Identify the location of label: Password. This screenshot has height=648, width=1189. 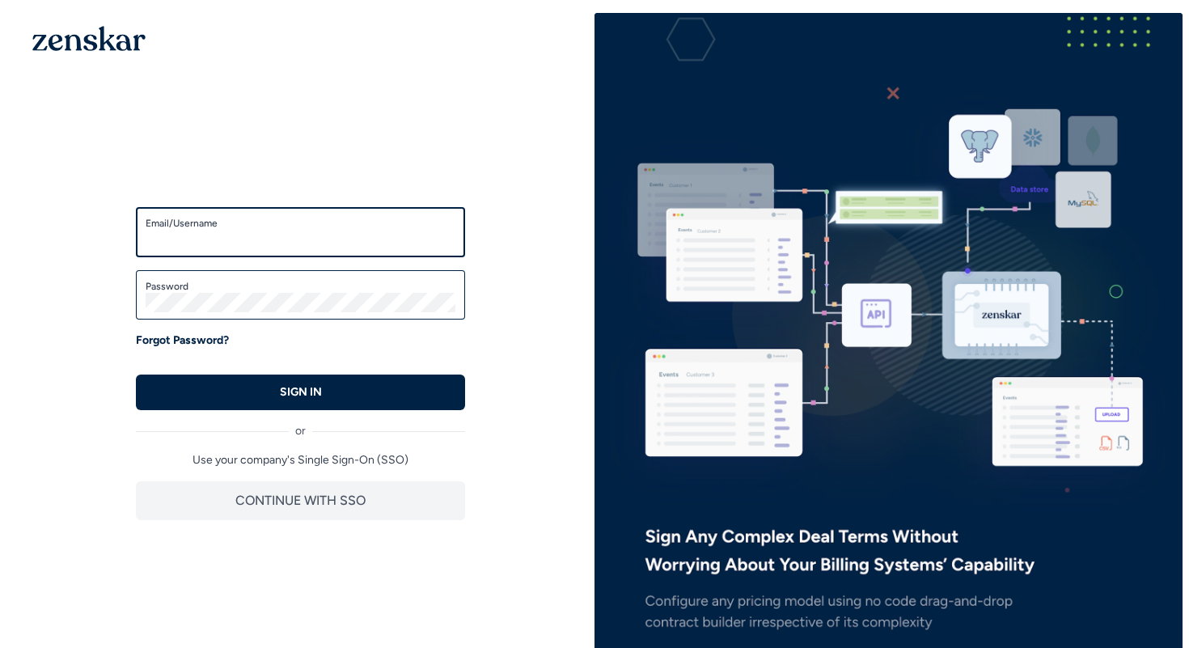
(300, 286).